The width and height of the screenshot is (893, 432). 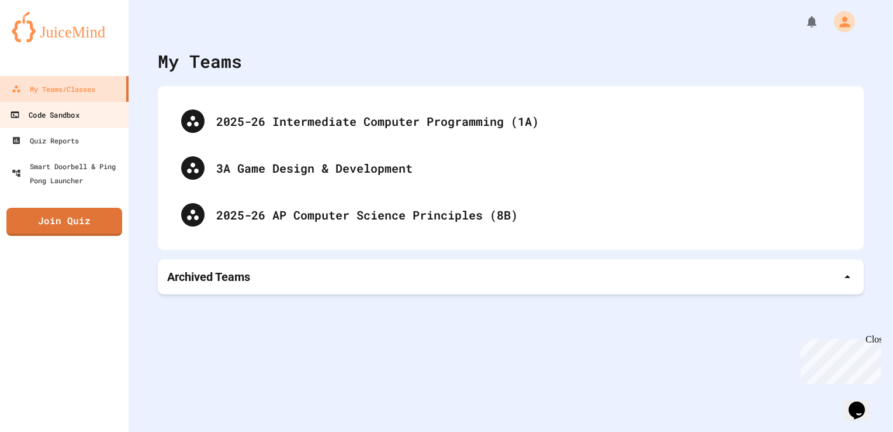 I want to click on p: Archived Teams, so click(x=209, y=277).